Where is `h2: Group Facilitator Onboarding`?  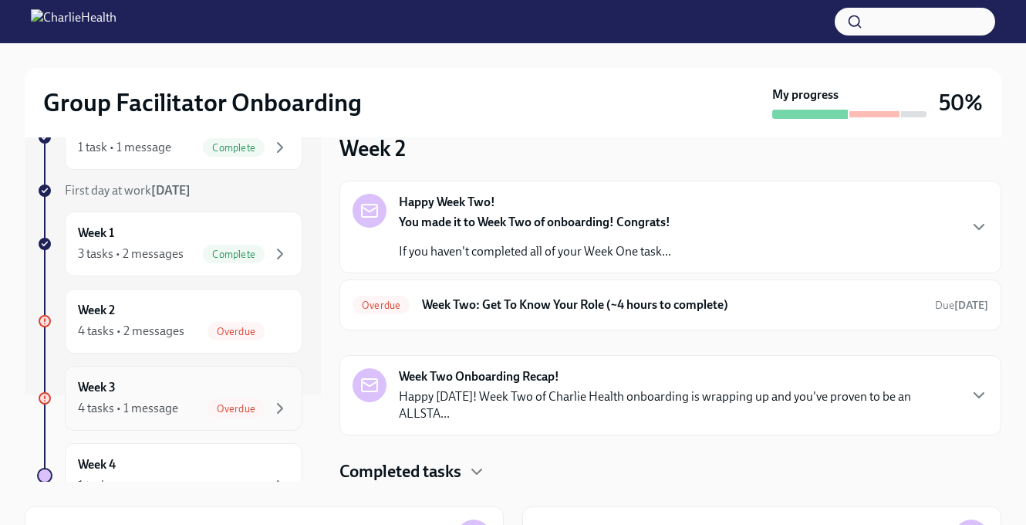 h2: Group Facilitator Onboarding is located at coordinates (202, 103).